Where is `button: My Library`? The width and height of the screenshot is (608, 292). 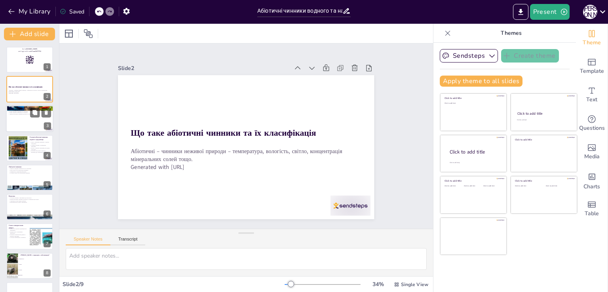 button: My Library is located at coordinates (30, 11).